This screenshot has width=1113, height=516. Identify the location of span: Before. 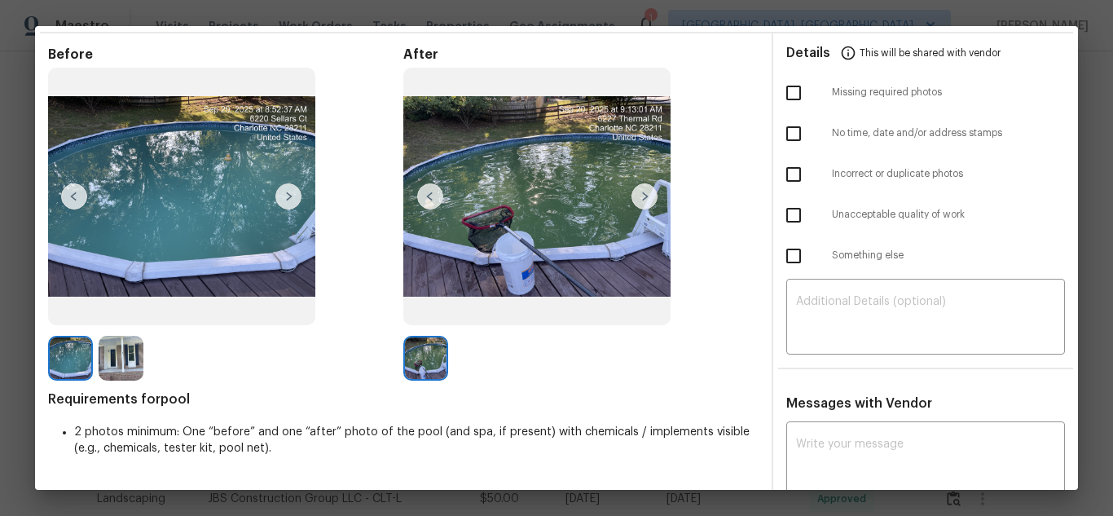
(226, 55).